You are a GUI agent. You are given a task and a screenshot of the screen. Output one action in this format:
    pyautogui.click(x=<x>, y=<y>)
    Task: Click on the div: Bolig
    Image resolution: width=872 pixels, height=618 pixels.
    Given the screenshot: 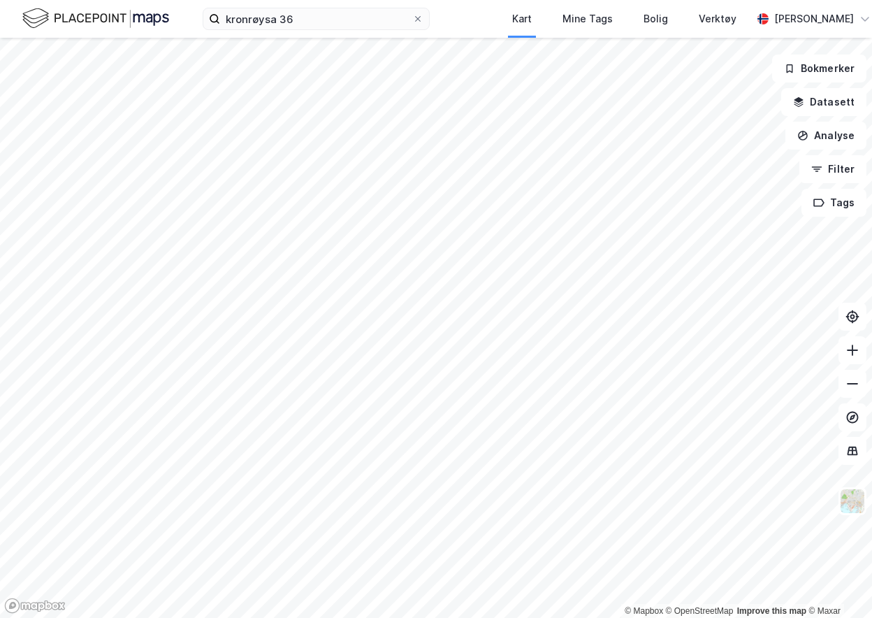 What is the action you would take?
    pyautogui.click(x=656, y=19)
    